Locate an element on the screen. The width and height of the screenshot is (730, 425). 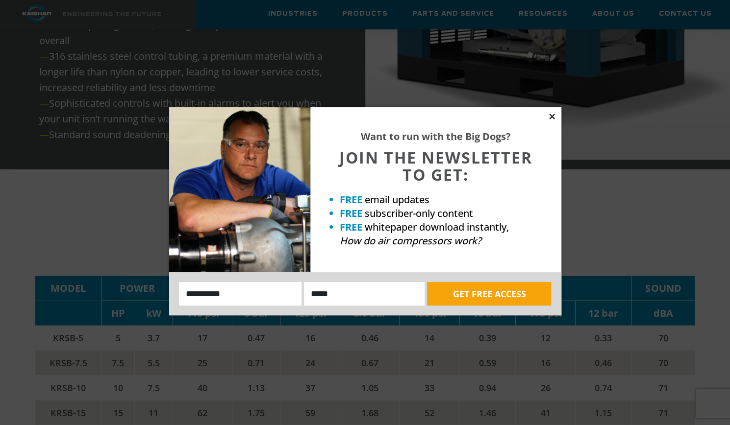
em: How do air compressors work? is located at coordinates (410, 241).